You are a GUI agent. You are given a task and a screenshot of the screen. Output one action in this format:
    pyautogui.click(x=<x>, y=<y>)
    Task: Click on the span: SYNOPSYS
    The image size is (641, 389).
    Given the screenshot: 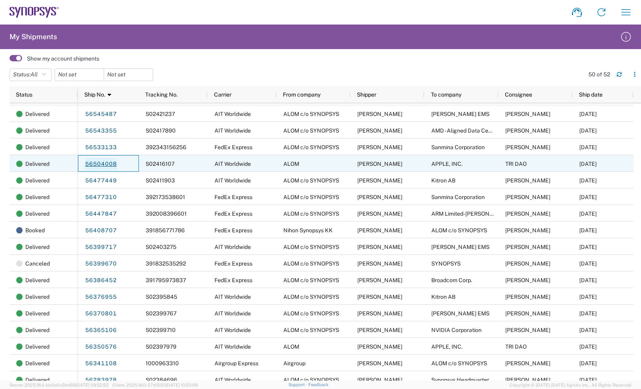 What is the action you would take?
    pyautogui.click(x=446, y=264)
    